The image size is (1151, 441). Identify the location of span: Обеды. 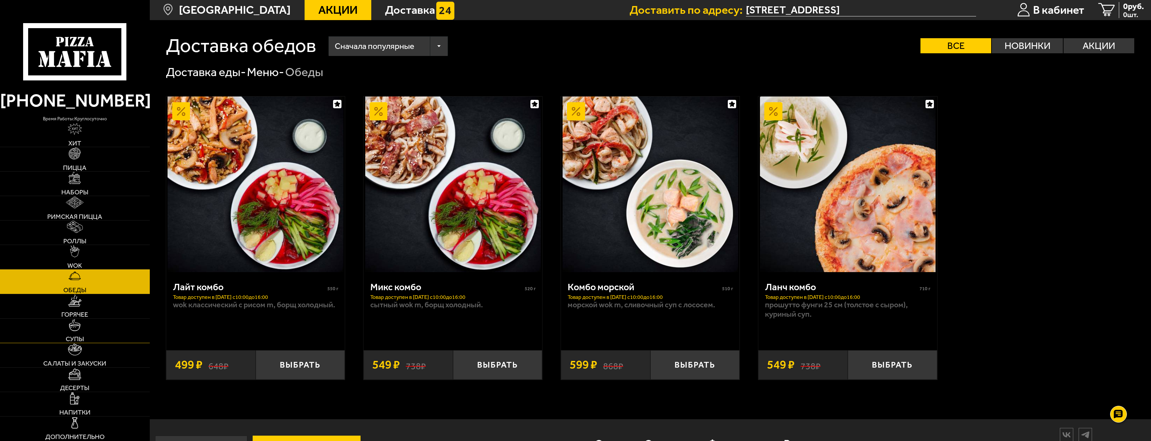
(75, 290).